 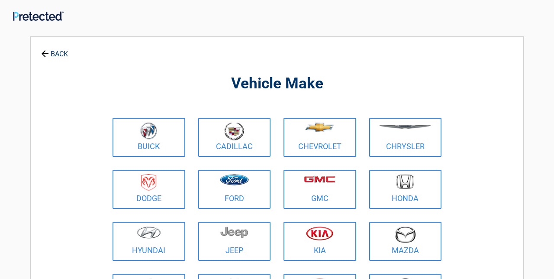 What do you see at coordinates (320, 233) in the screenshot?
I see `img: kia` at bounding box center [320, 233].